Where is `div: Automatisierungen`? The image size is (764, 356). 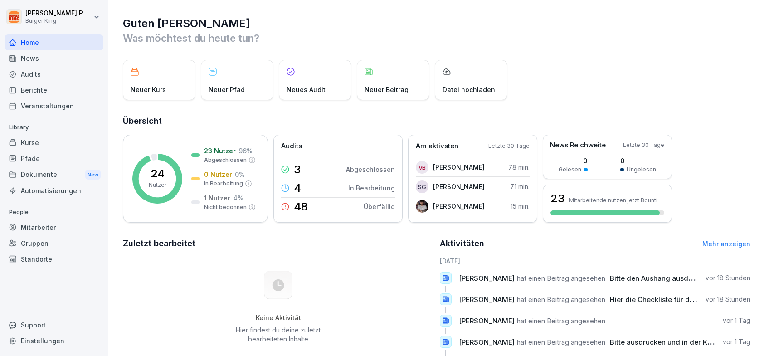 div: Automatisierungen is located at coordinates (54, 190).